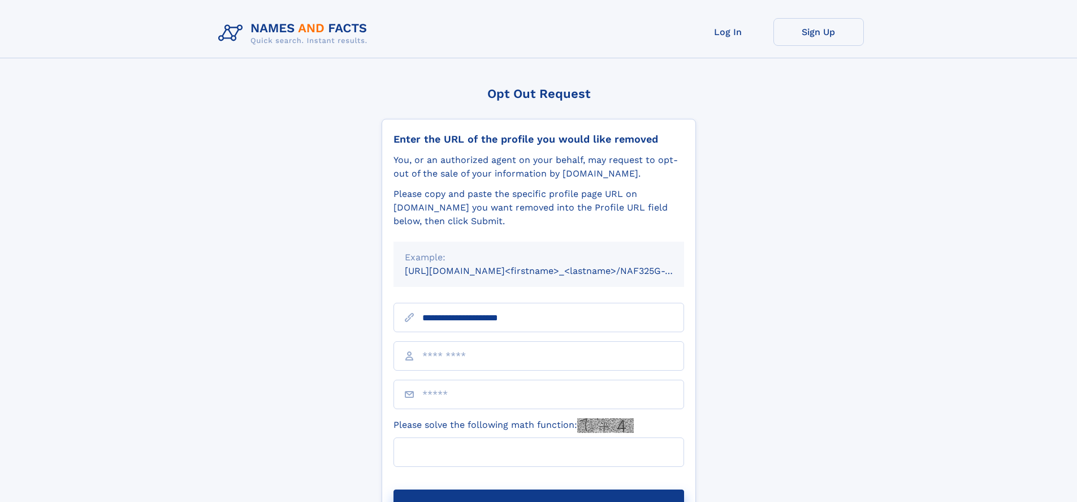  What do you see at coordinates (295, 33) in the screenshot?
I see `img: Logo Names and Facts` at bounding box center [295, 33].